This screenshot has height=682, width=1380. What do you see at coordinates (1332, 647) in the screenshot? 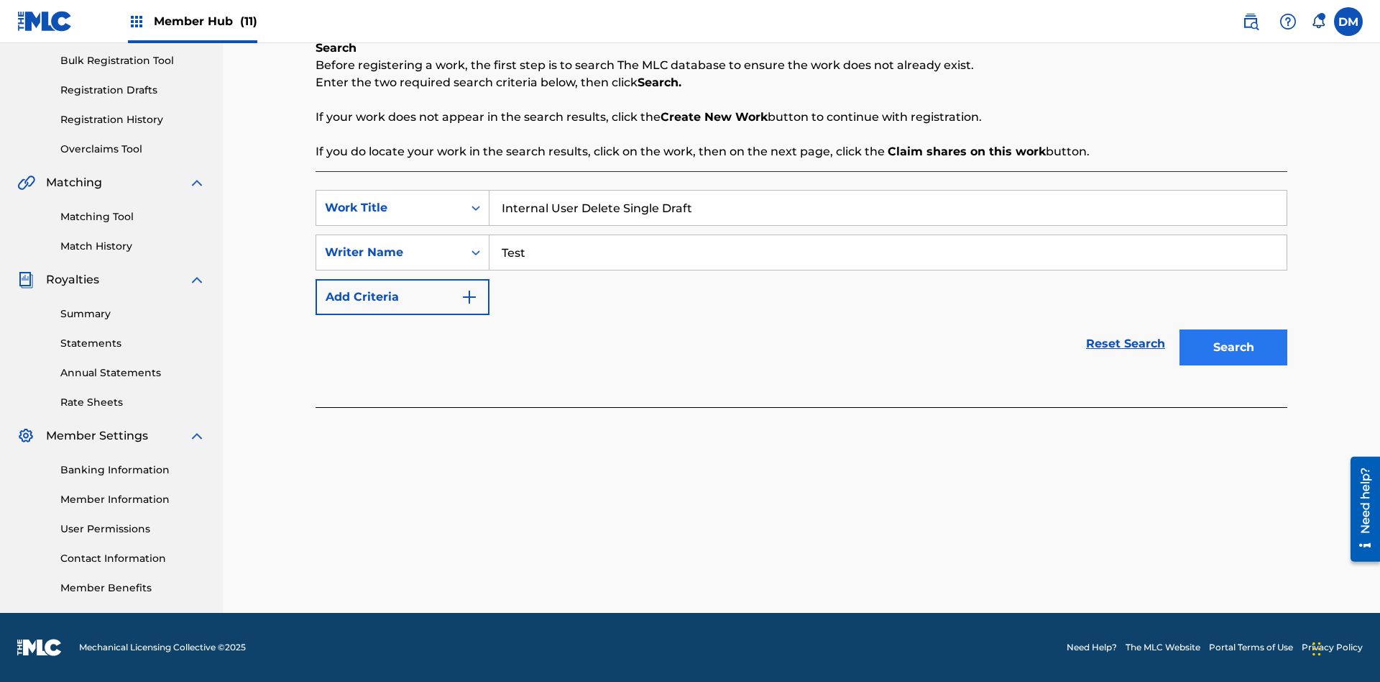
I see `a: Privacy Policy` at bounding box center [1332, 647].